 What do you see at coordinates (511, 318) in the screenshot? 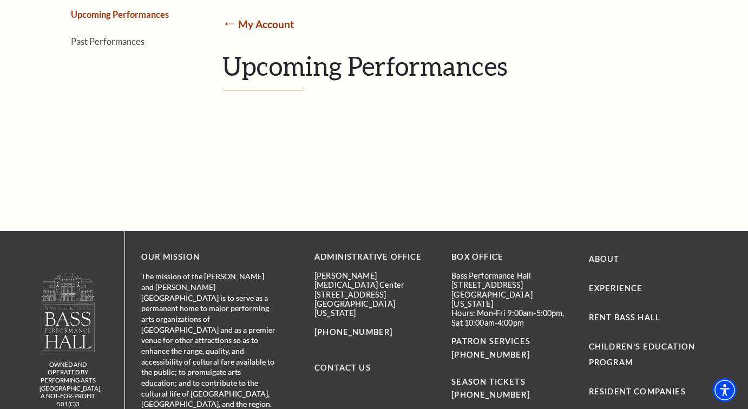
I see `p: Hours: Mon-Fri 9:00am-5:00pm, Sat 10:00am-4:00pm` at bounding box center [511, 318].